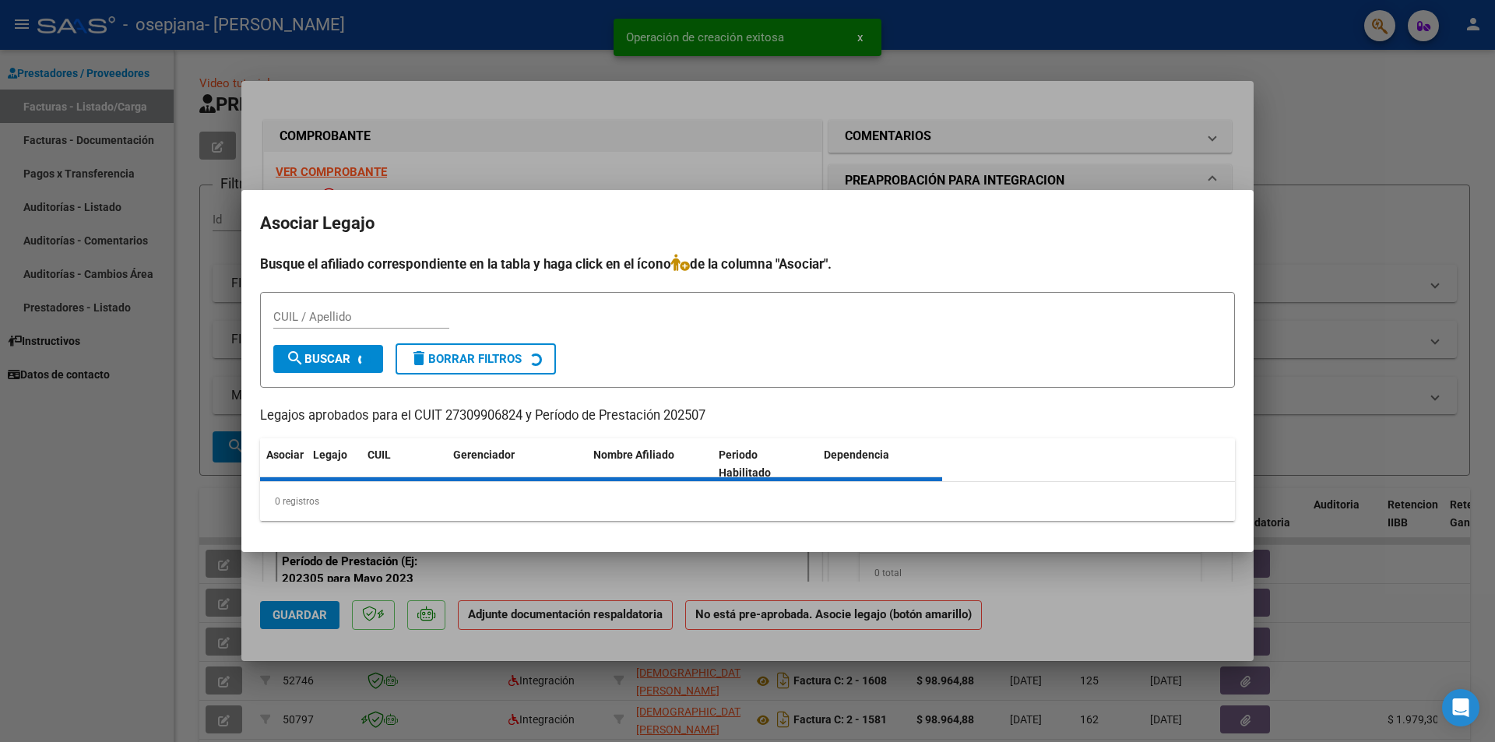 The image size is (1495, 742). What do you see at coordinates (404, 464) in the screenshot?
I see `datatable-header-cell: CUIL` at bounding box center [404, 464].